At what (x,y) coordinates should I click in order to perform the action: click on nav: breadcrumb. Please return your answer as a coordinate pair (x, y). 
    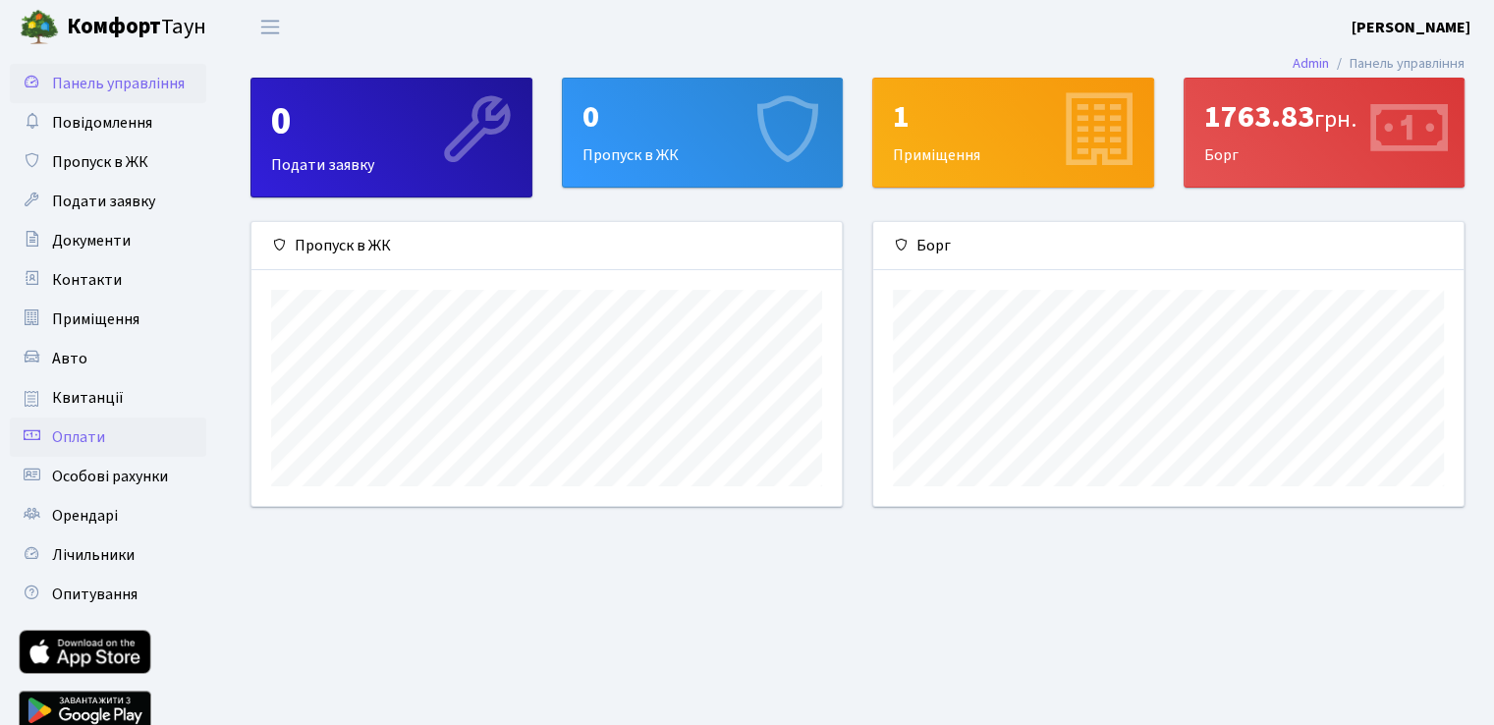
    Looking at the image, I should click on (1378, 64).